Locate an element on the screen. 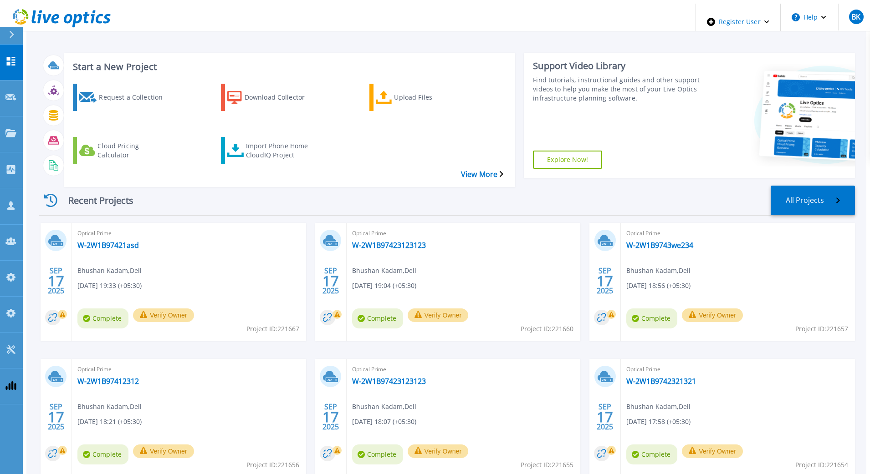  div: Support Video Library is located at coordinates (617, 66).